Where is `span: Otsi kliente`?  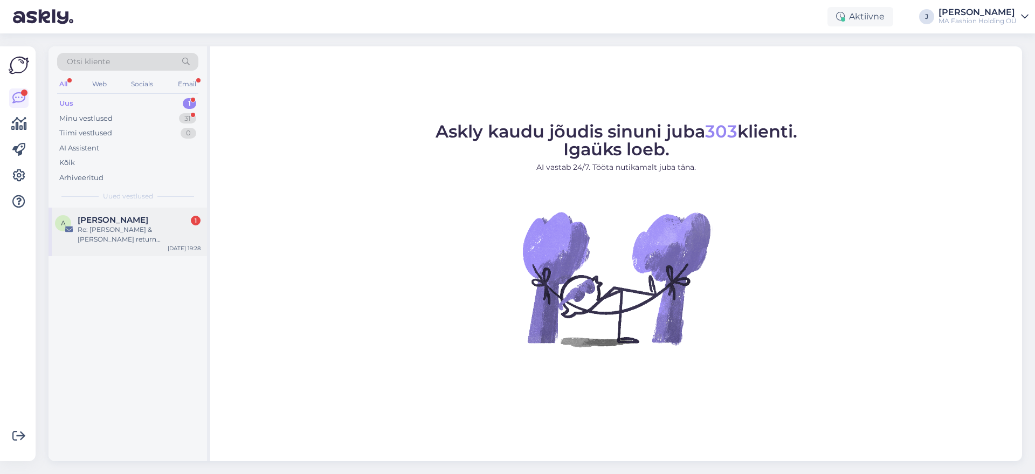 span: Otsi kliente is located at coordinates (88, 61).